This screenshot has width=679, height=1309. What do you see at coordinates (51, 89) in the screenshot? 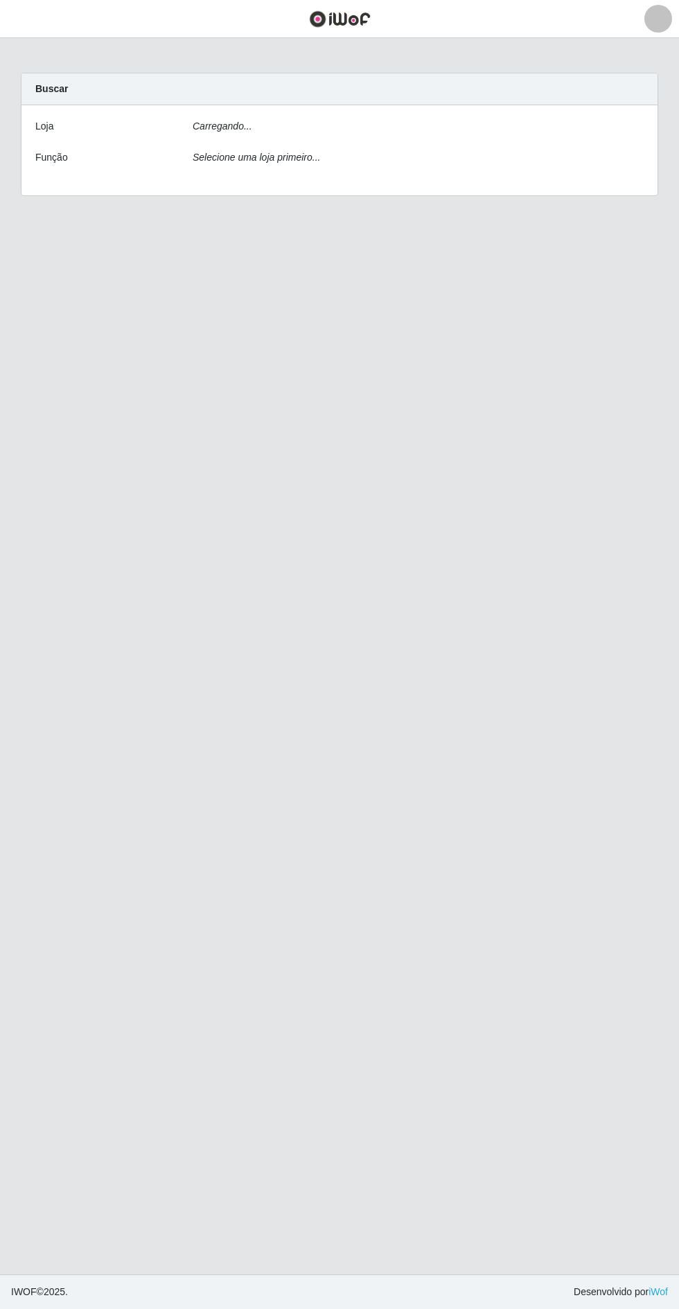
I see `strong: Buscar` at bounding box center [51, 89].